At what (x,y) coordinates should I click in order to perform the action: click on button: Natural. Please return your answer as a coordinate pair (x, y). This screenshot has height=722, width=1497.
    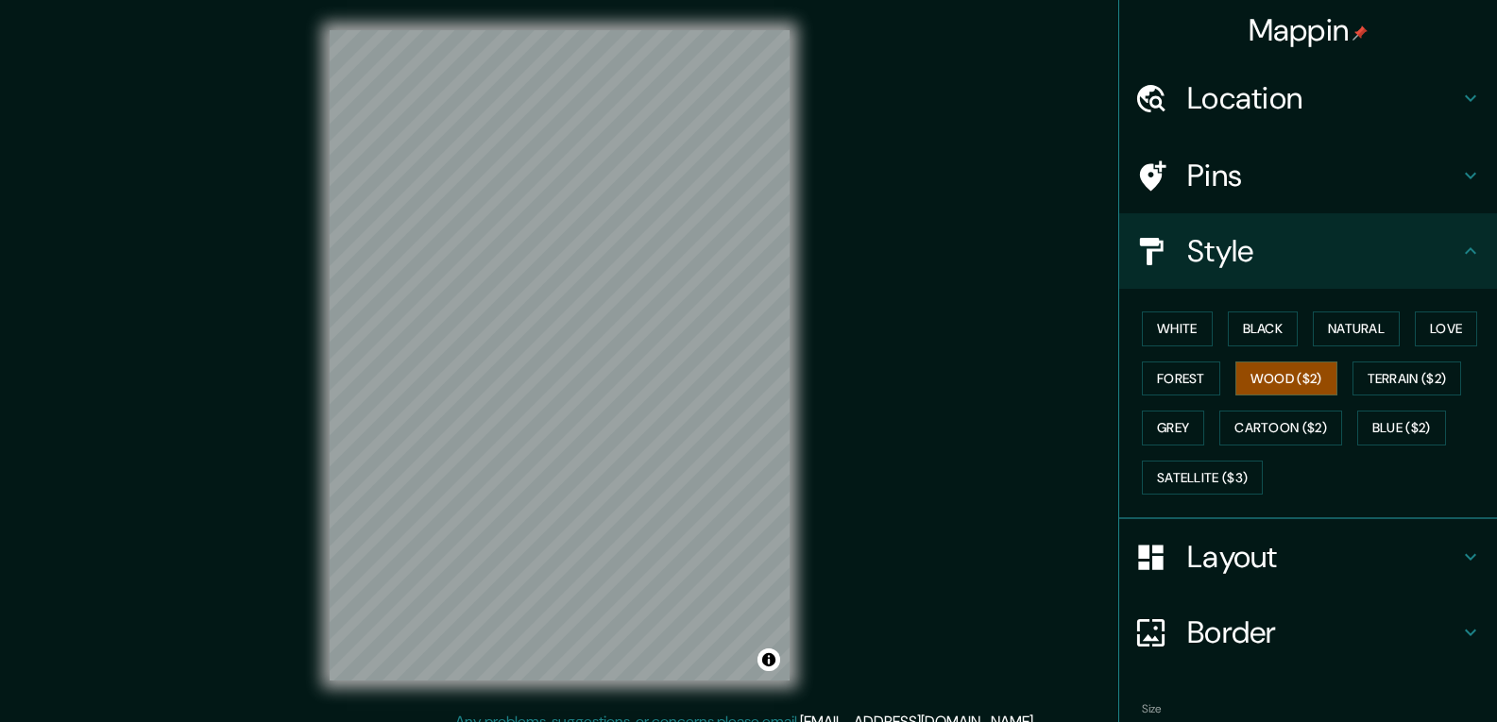
    Looking at the image, I should click on (1356, 329).